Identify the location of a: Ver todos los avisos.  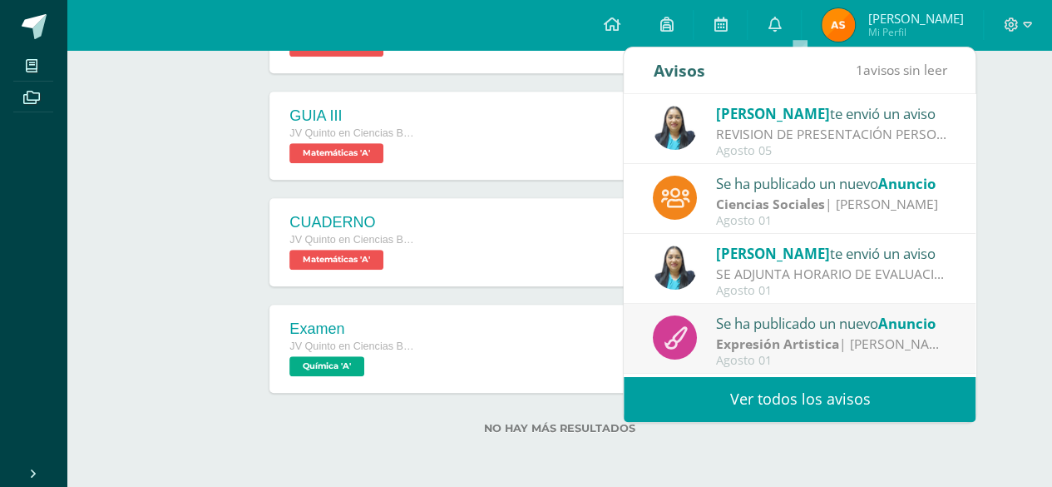
(799, 398).